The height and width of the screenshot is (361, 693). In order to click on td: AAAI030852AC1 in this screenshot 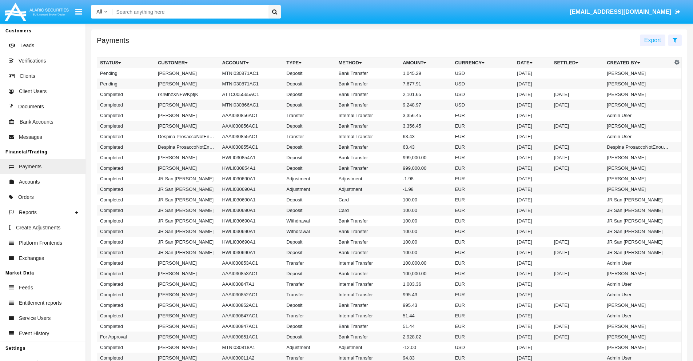, I will do `click(251, 295)`.